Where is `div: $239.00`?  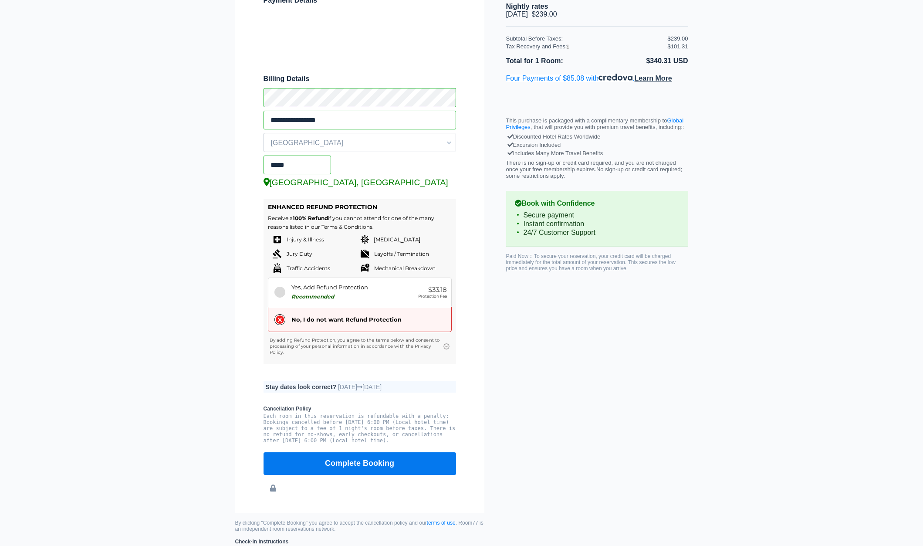
div: $239.00 is located at coordinates (678, 38).